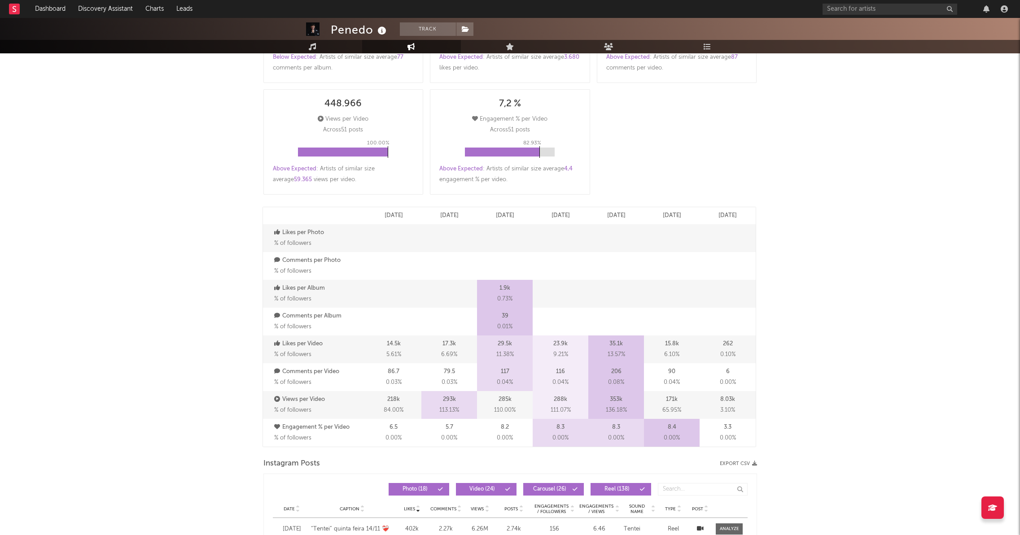 Image resolution: width=1020 pixels, height=535 pixels. What do you see at coordinates (443, 509) in the screenshot?
I see `span: Comments` at bounding box center [443, 509].